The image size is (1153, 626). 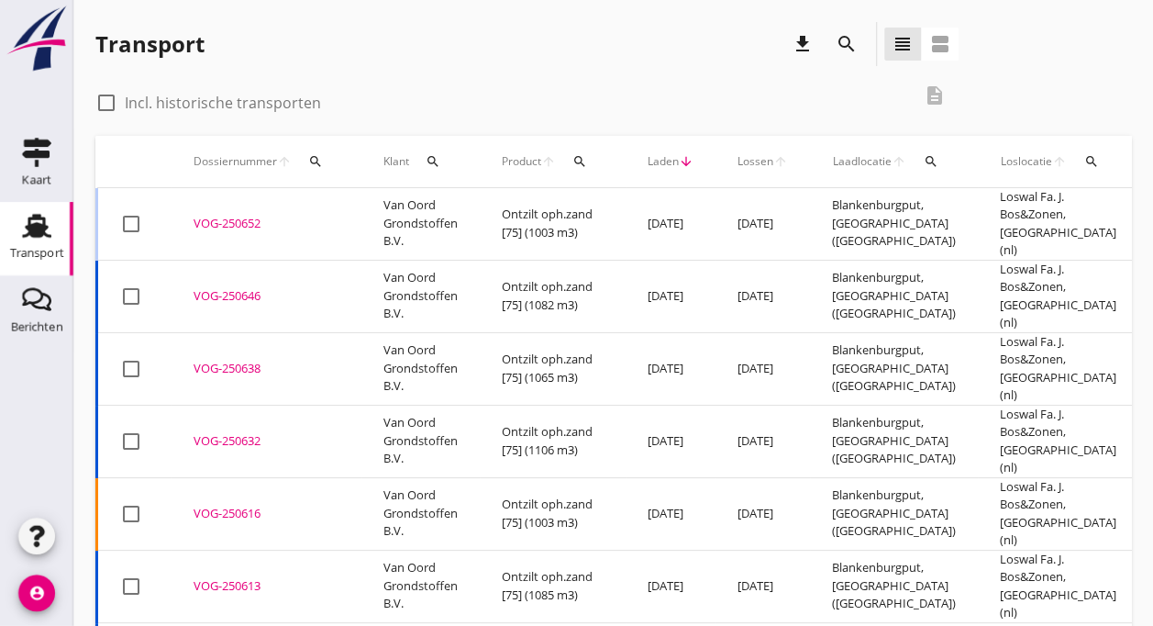 I want to click on td: Ontzilt oph.zand [75] (1106 m3), so click(x=552, y=440).